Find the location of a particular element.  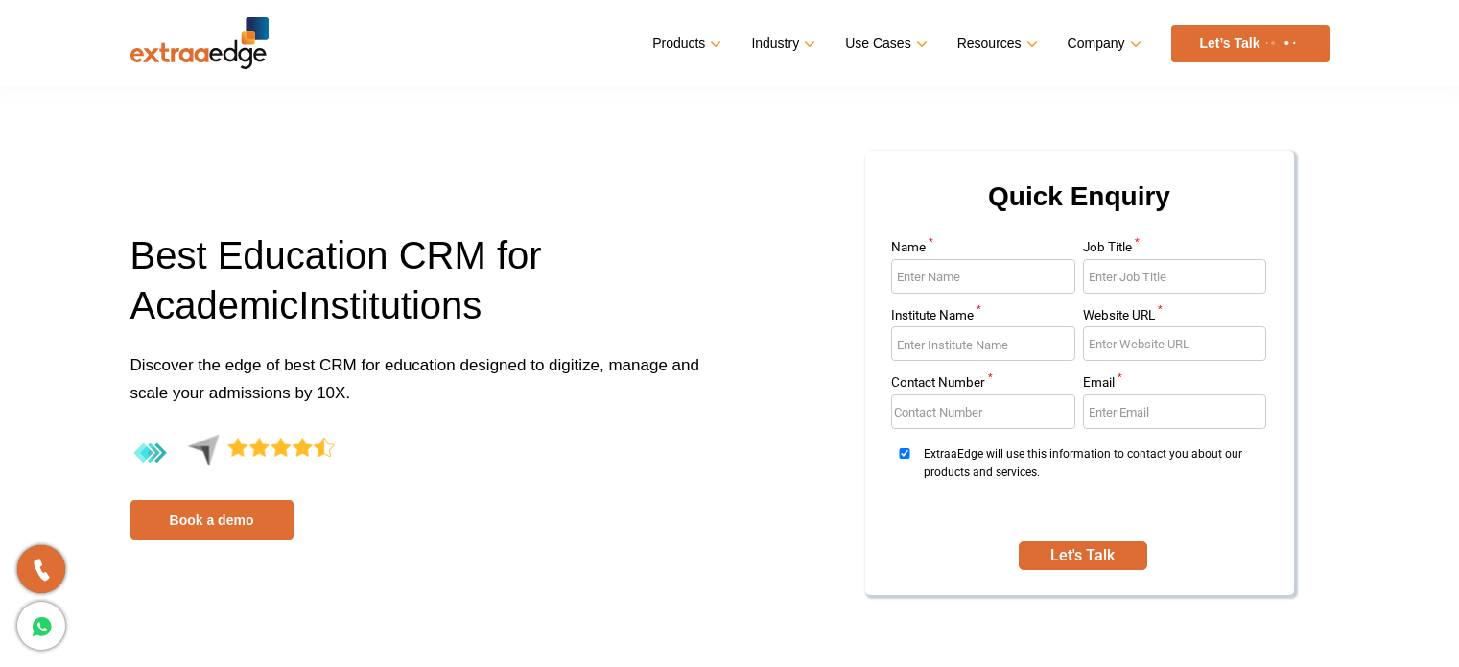

a: Resources is located at coordinates (996, 43).